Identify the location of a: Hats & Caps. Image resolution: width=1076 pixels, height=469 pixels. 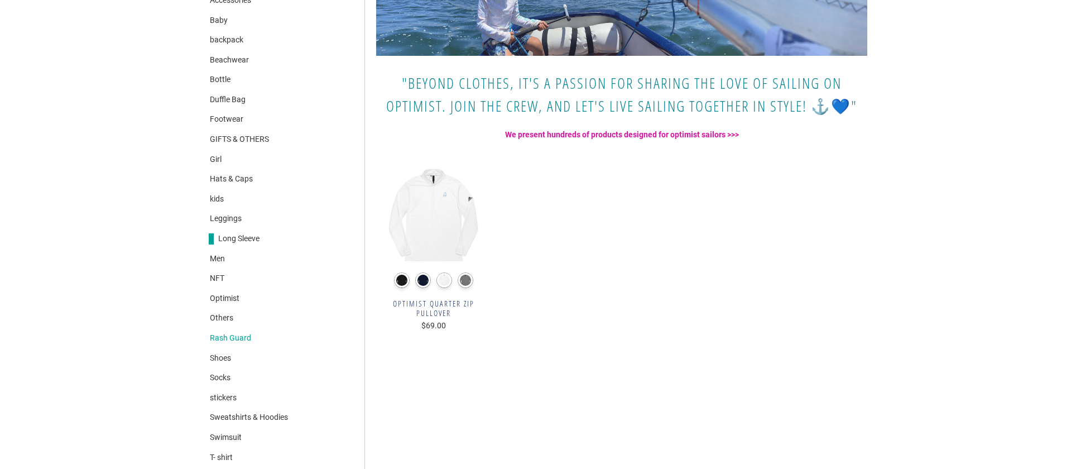
(231, 179).